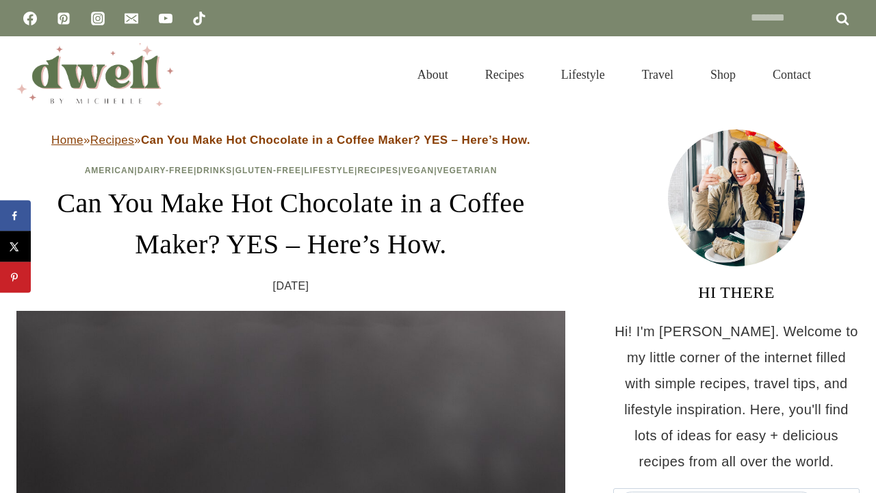 The width and height of the screenshot is (876, 493). Describe the element at coordinates (214, 170) in the screenshot. I see `a: Drinks` at that location.